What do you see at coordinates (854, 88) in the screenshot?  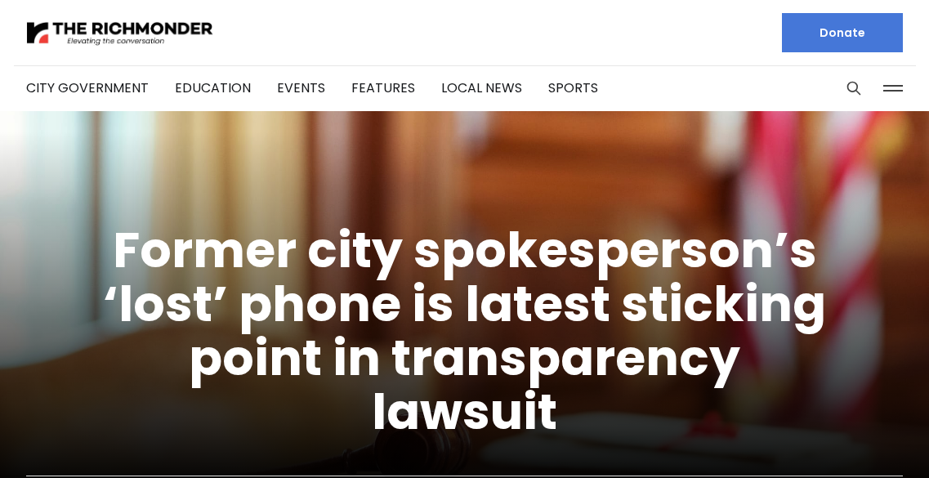 I see `button: Search this site` at bounding box center [854, 88].